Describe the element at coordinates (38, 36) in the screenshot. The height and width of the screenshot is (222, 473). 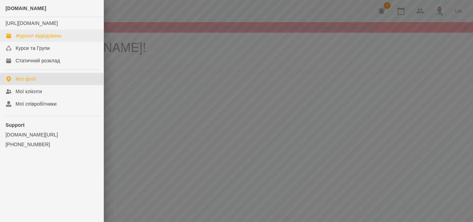
I see `div: Журнал відвідувань` at that location.